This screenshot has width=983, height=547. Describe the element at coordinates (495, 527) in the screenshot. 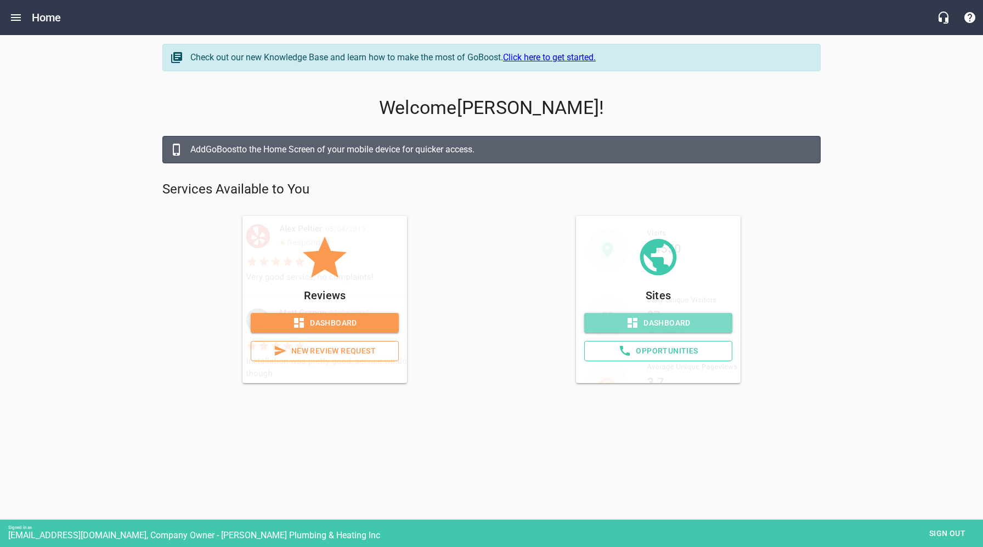

I see `div: Signed in as` at that location.